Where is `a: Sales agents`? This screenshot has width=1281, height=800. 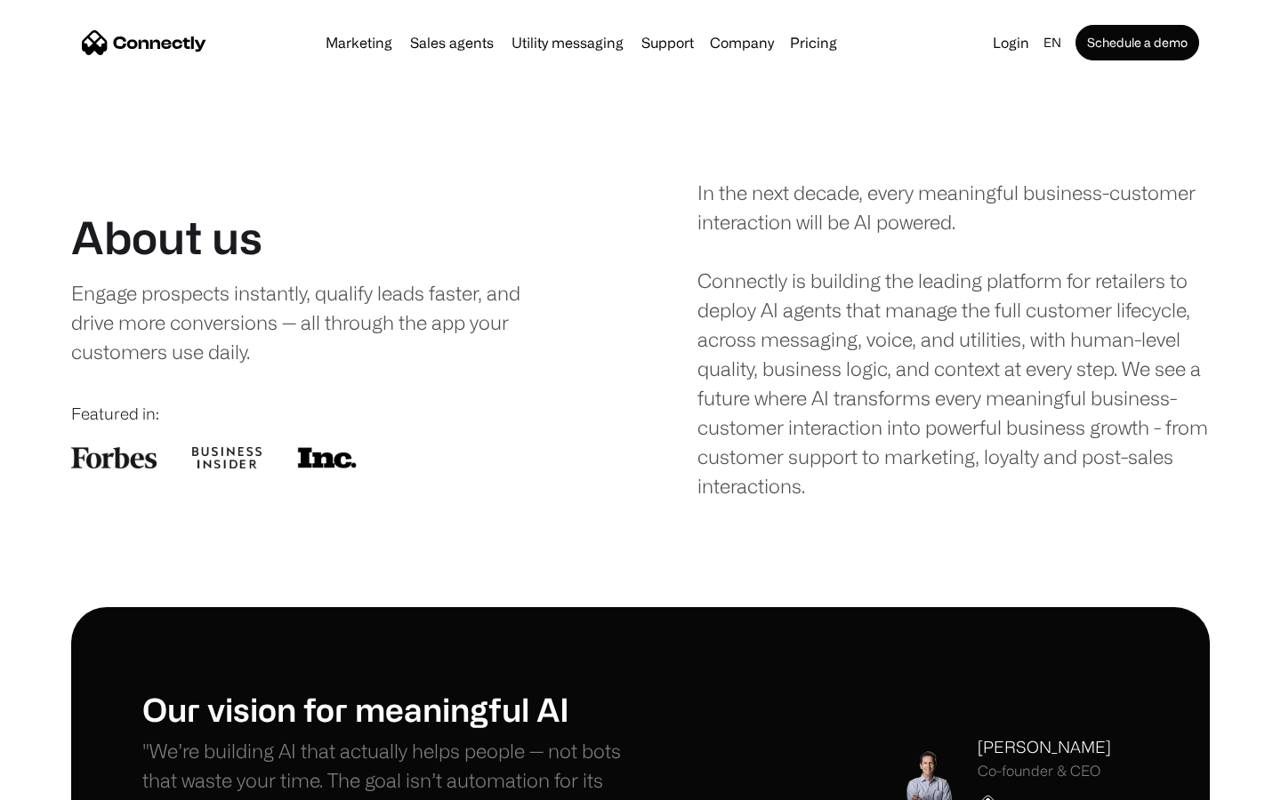 a: Sales agents is located at coordinates (452, 43).